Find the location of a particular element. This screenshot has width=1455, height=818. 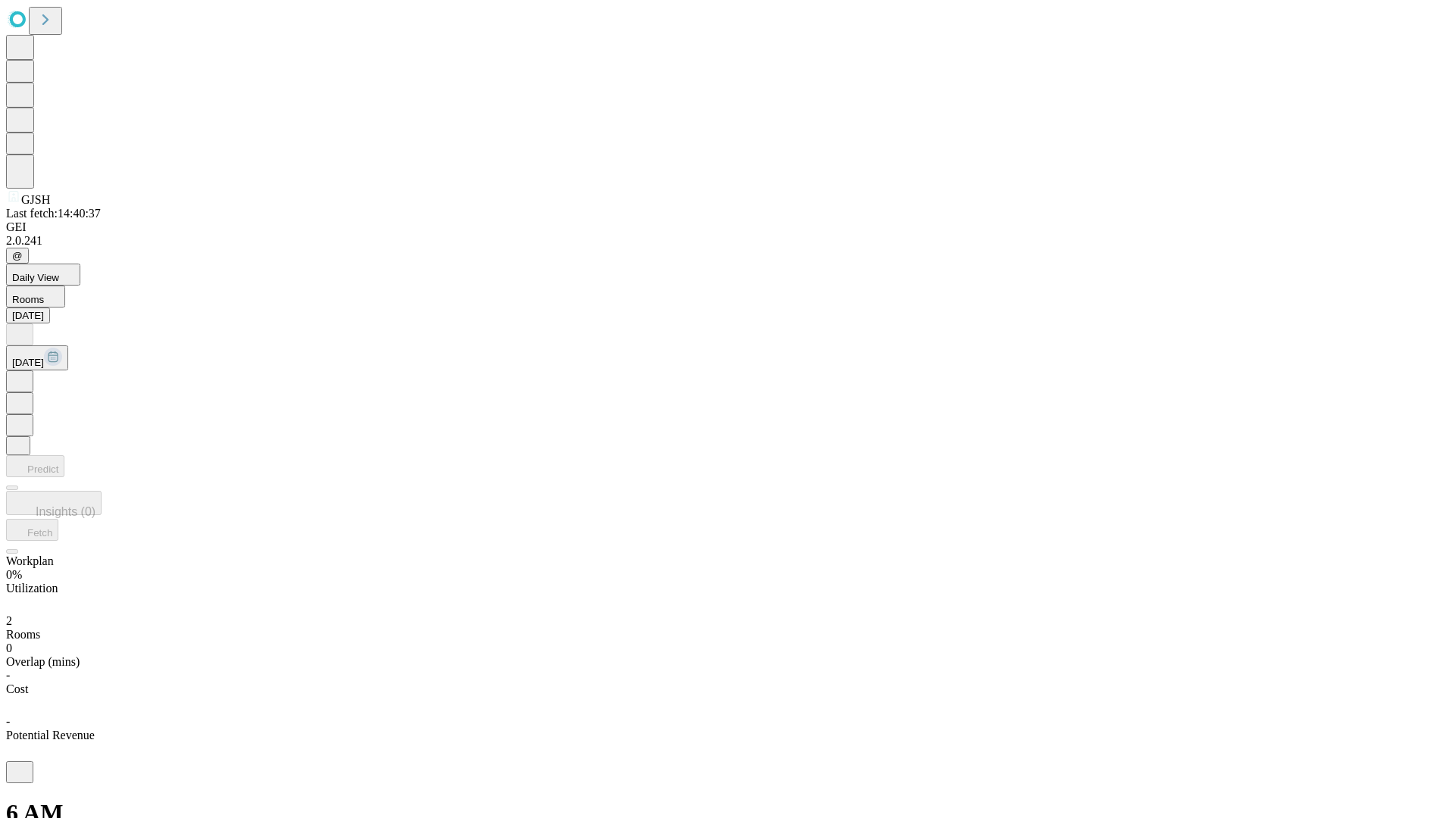

span: Cost is located at coordinates (17, 689).